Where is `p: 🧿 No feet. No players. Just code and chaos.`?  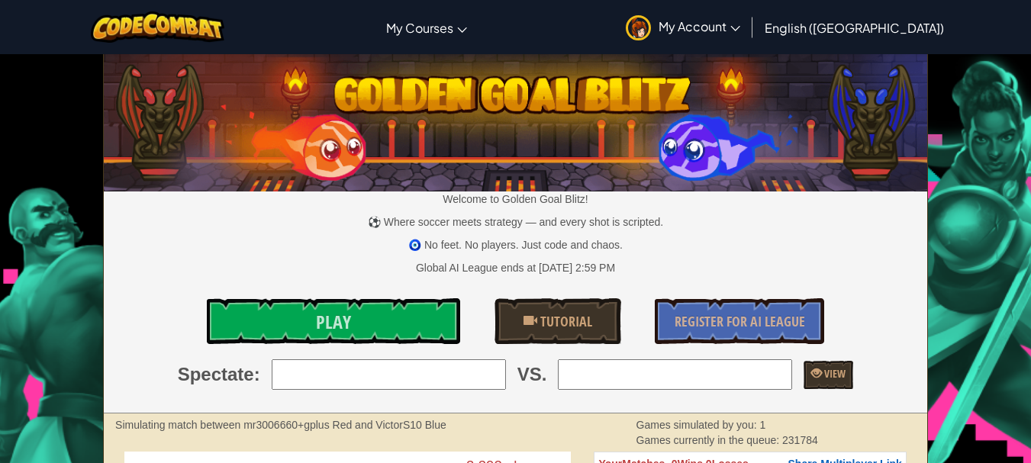
p: 🧿 No feet. No players. Just code and chaos. is located at coordinates (515, 245).